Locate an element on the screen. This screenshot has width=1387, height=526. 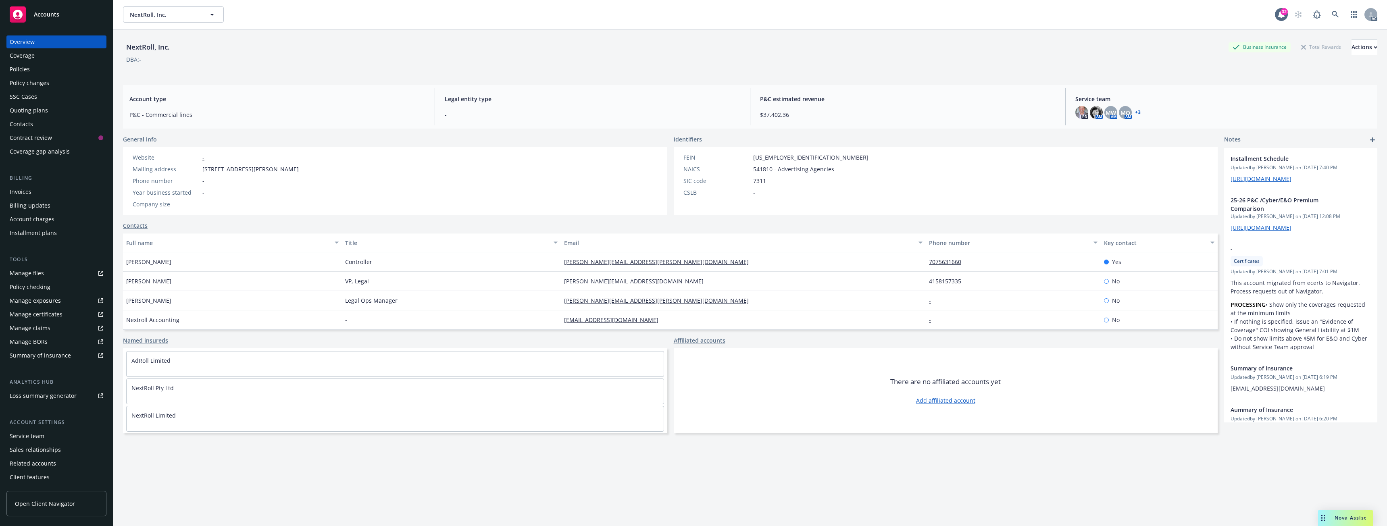
button: NextRoll, Inc. is located at coordinates (173, 15).